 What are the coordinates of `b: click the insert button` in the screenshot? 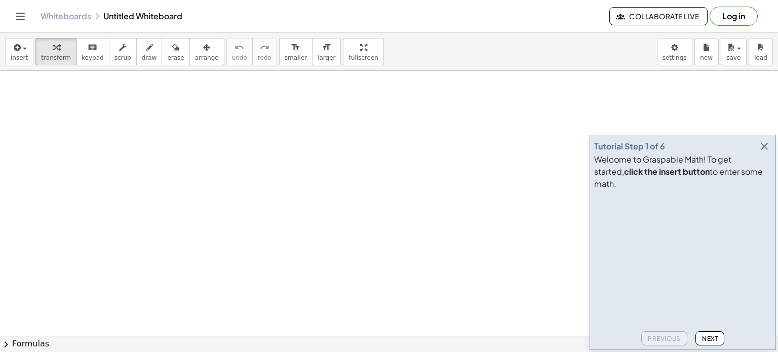 It's located at (667, 171).